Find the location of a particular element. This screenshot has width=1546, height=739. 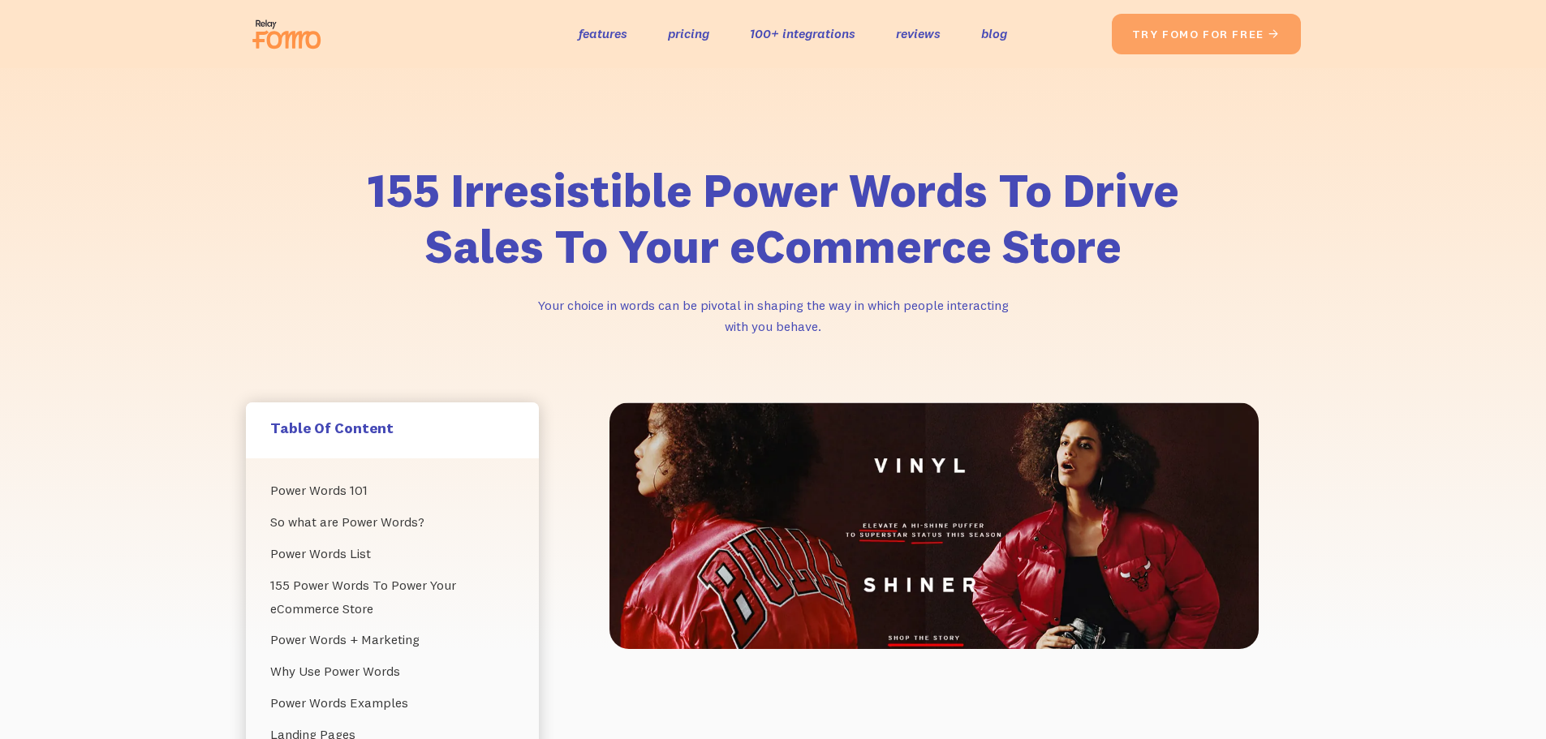

a: Power Words 101 is located at coordinates (392, 490).